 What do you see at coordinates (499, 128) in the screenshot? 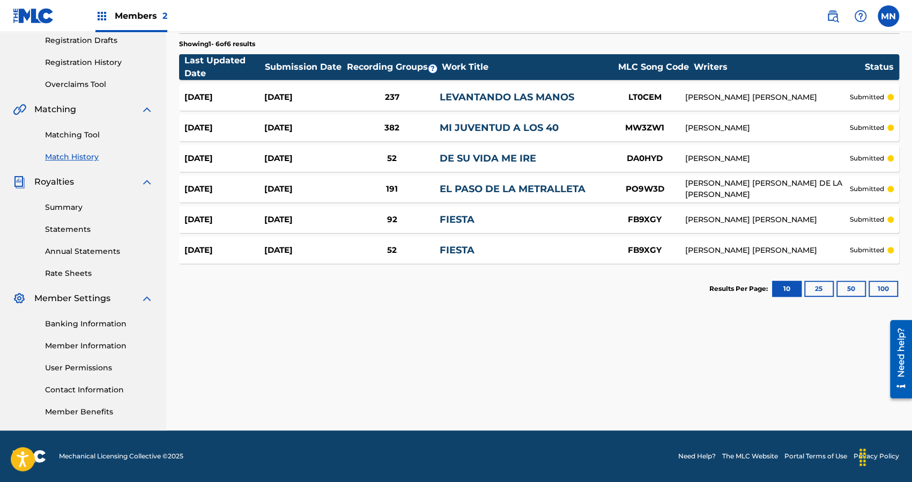
I see `a: MI JUVENTUD A LOS 40` at bounding box center [499, 128].